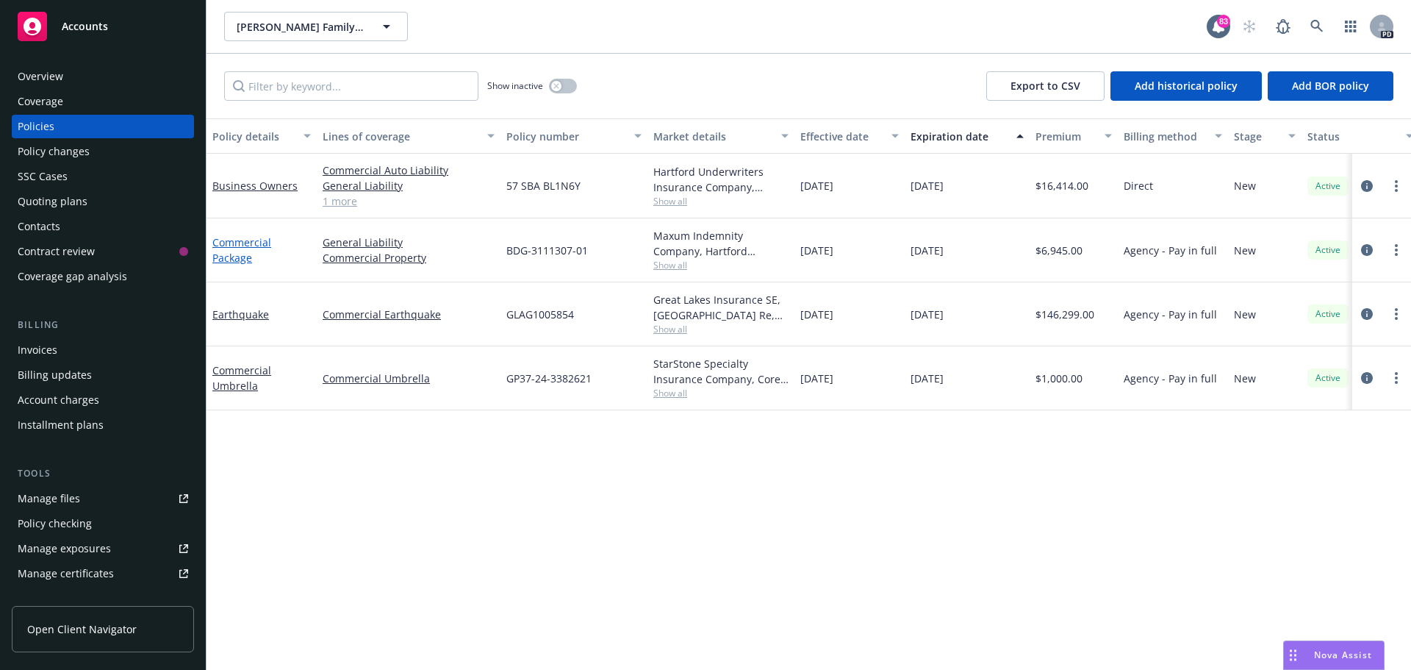 Image resolution: width=1411 pixels, height=670 pixels. I want to click on button: Stage, so click(1265, 136).